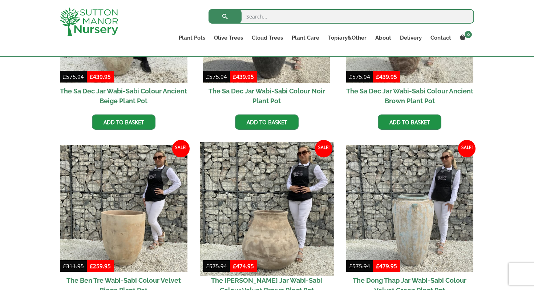 This screenshot has width=534, height=290. I want to click on input: Search..., so click(341, 16).